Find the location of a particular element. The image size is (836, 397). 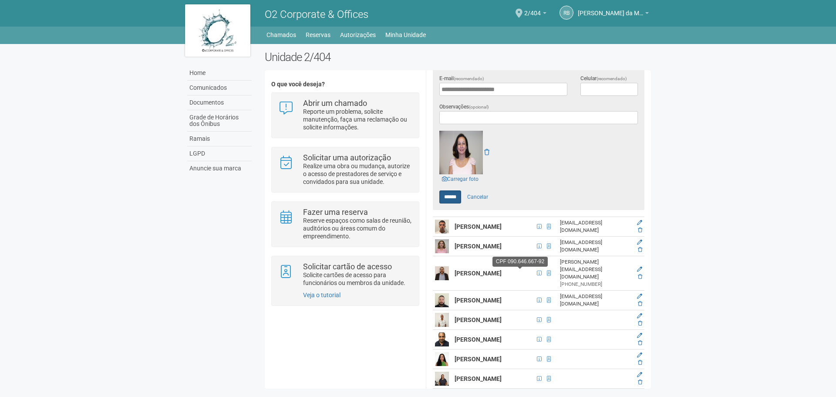

a: 2/404 is located at coordinates (535, 14).